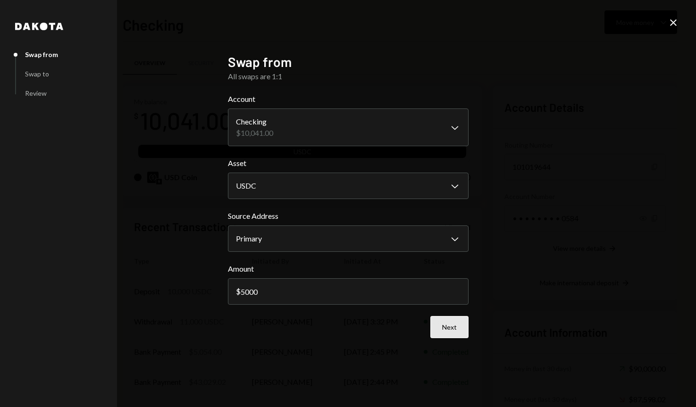  Describe the element at coordinates (348, 99) in the screenshot. I see `label: Account` at that location.